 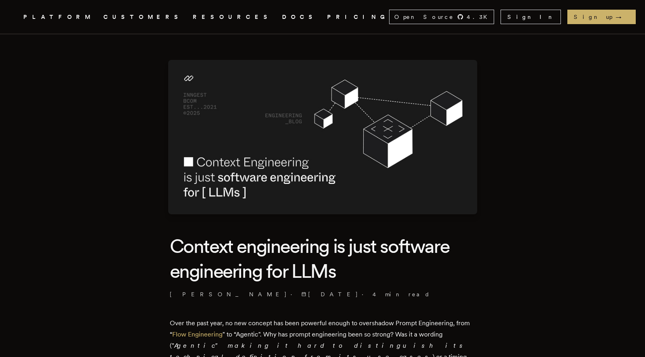 I want to click on a: PRICING, so click(x=358, y=17).